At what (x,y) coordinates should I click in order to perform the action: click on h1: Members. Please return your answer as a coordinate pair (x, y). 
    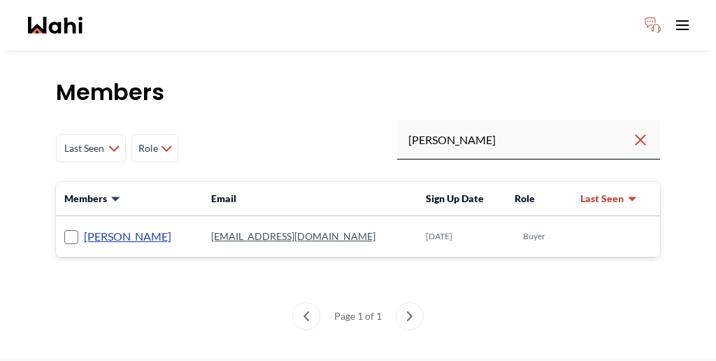
    Looking at the image, I should click on (358, 92).